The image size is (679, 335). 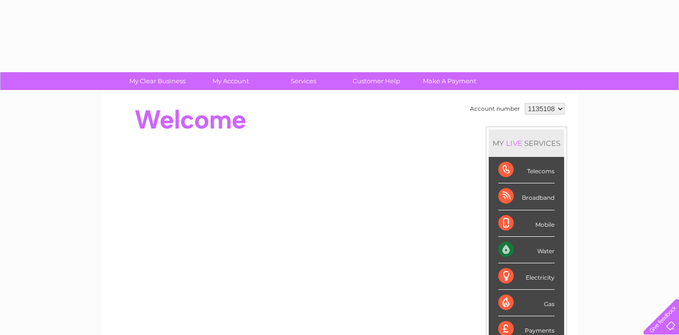 I want to click on a: My Clear Business, so click(x=157, y=81).